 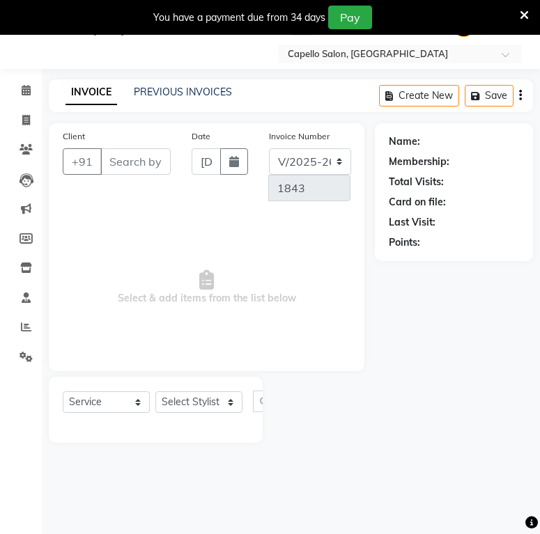 What do you see at coordinates (239, 17) in the screenshot?
I see `div: You have a payment due from 34 days` at bounding box center [239, 17].